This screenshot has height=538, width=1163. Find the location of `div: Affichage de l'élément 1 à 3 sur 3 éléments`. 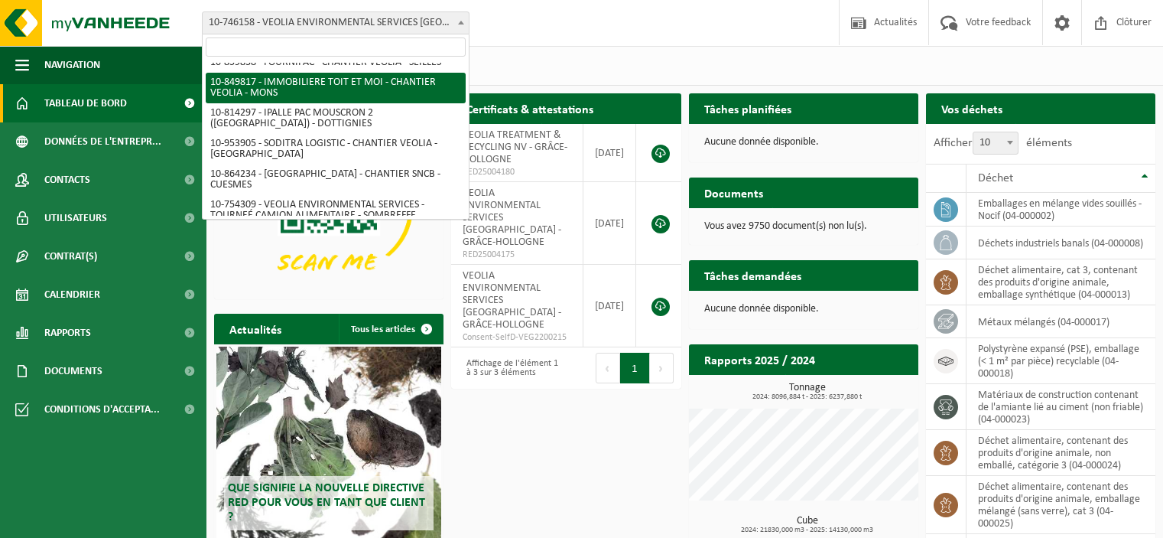

div: Affichage de l'élément 1 à 3 sur 3 éléments is located at coordinates (509, 368).